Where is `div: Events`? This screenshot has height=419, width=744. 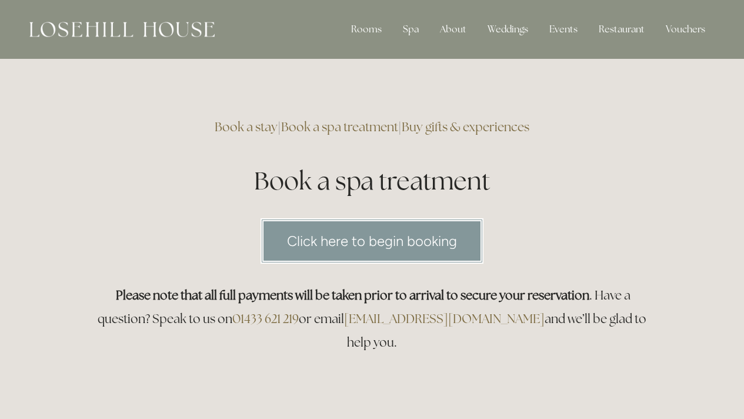
div: Events is located at coordinates (563, 29).